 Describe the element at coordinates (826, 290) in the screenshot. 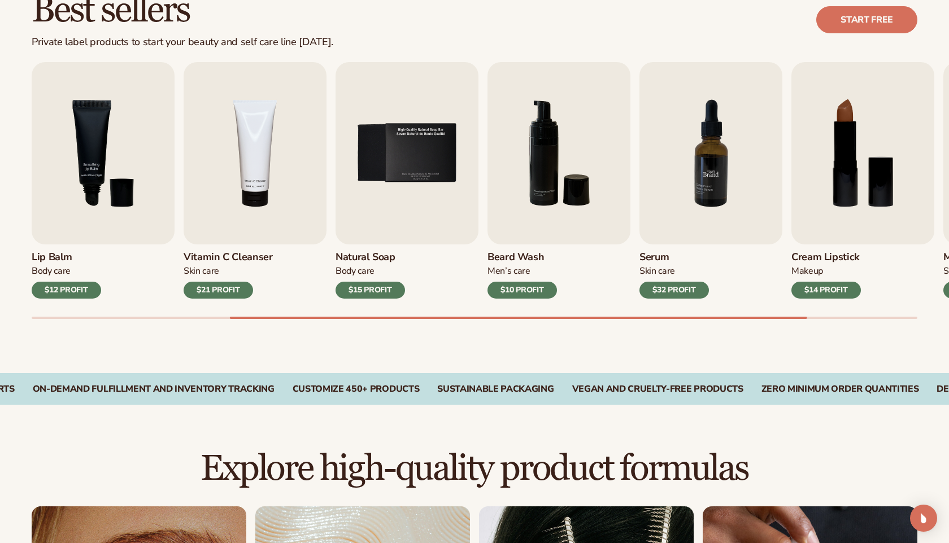

I see `div: $14 PROFIT` at that location.